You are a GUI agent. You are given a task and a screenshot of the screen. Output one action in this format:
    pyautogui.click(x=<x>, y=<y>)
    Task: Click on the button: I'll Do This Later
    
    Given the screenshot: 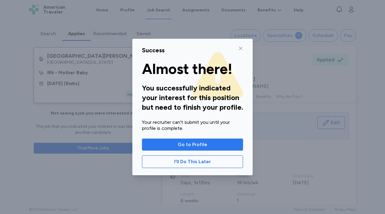 What is the action you would take?
    pyautogui.click(x=192, y=162)
    